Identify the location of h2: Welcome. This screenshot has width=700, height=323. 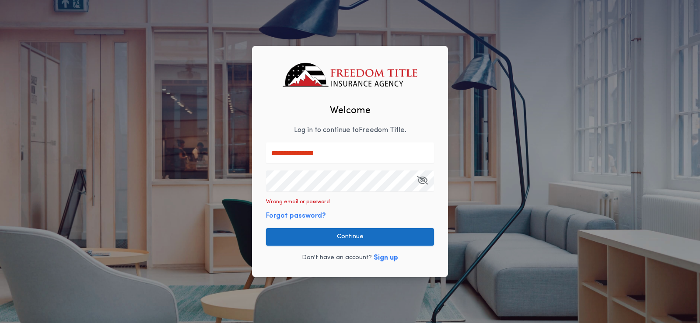
(350, 111).